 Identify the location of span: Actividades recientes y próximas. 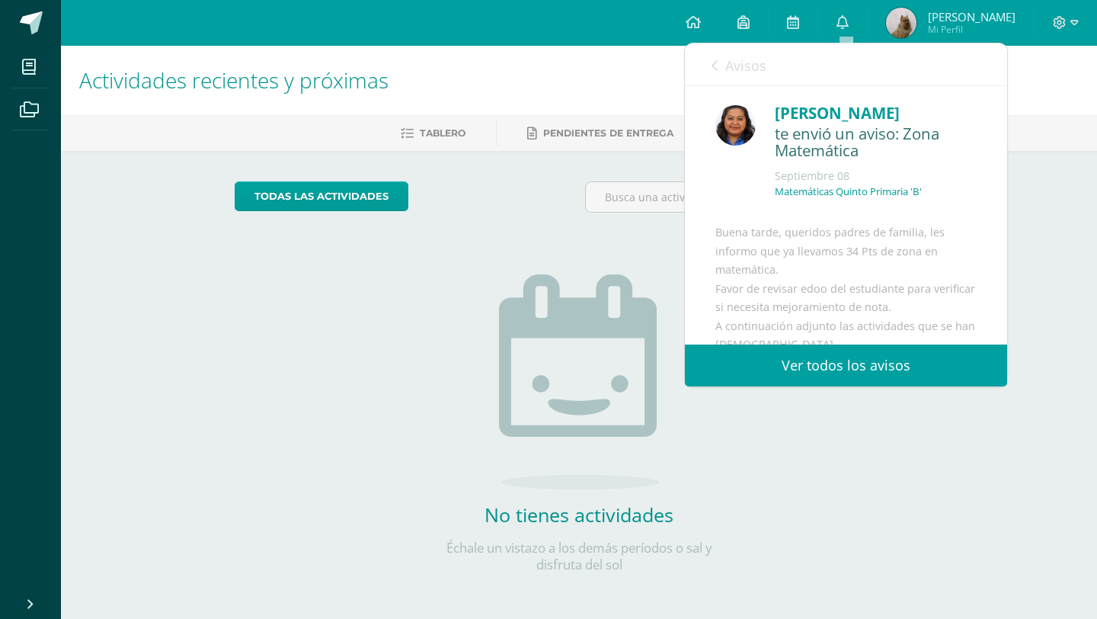
(234, 80).